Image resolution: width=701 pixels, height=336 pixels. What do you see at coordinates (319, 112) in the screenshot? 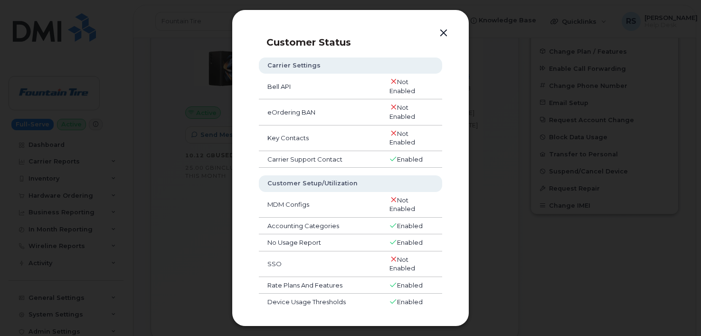
I see `td: eOrdering BAN` at bounding box center [319, 112].